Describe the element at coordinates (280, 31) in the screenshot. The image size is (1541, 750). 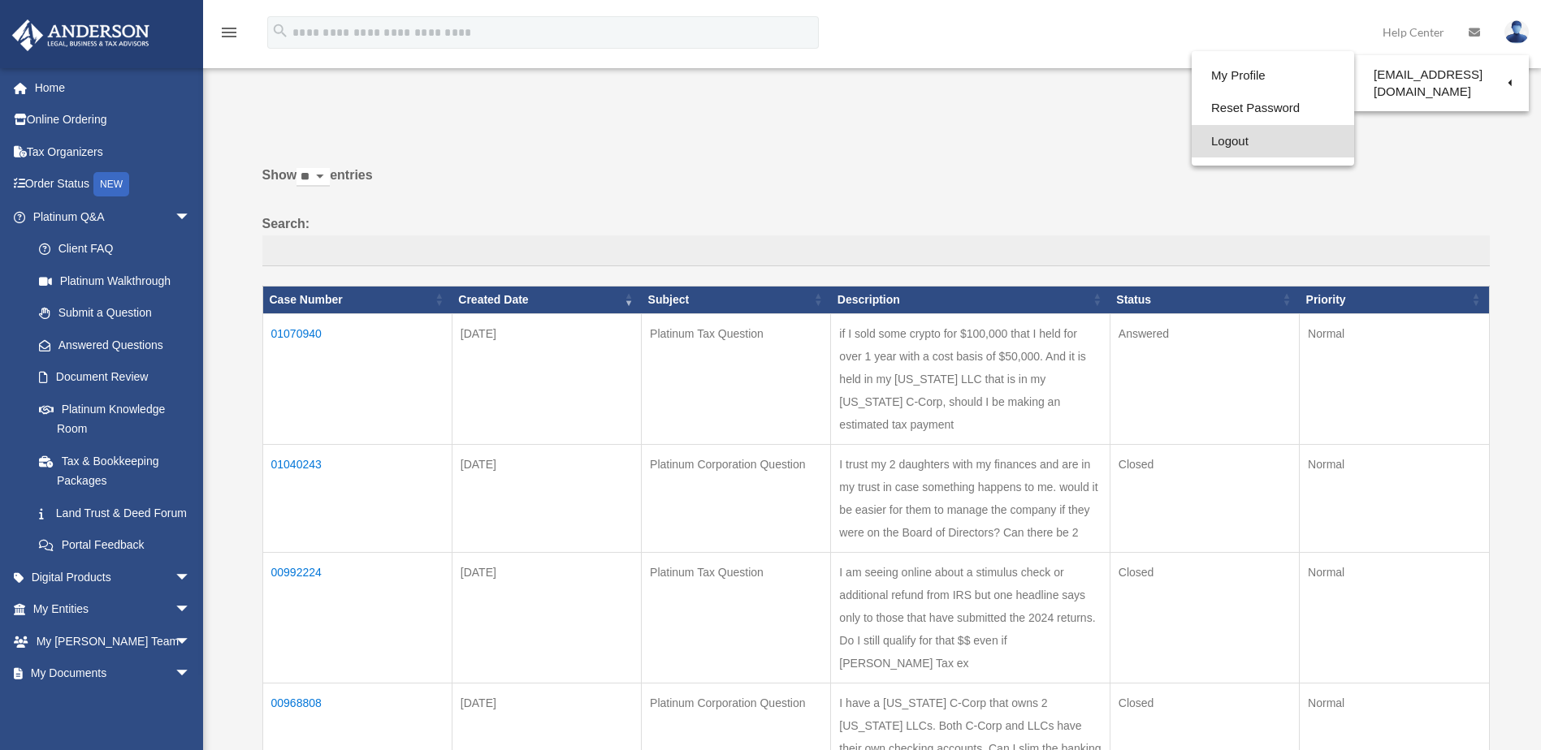
I see `i: search` at that location.